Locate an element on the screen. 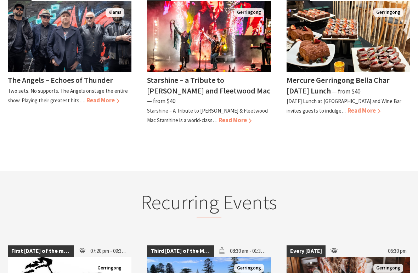 This screenshot has width=418, height=273. span: 08:30 am - 01:30 pm is located at coordinates (248, 251).